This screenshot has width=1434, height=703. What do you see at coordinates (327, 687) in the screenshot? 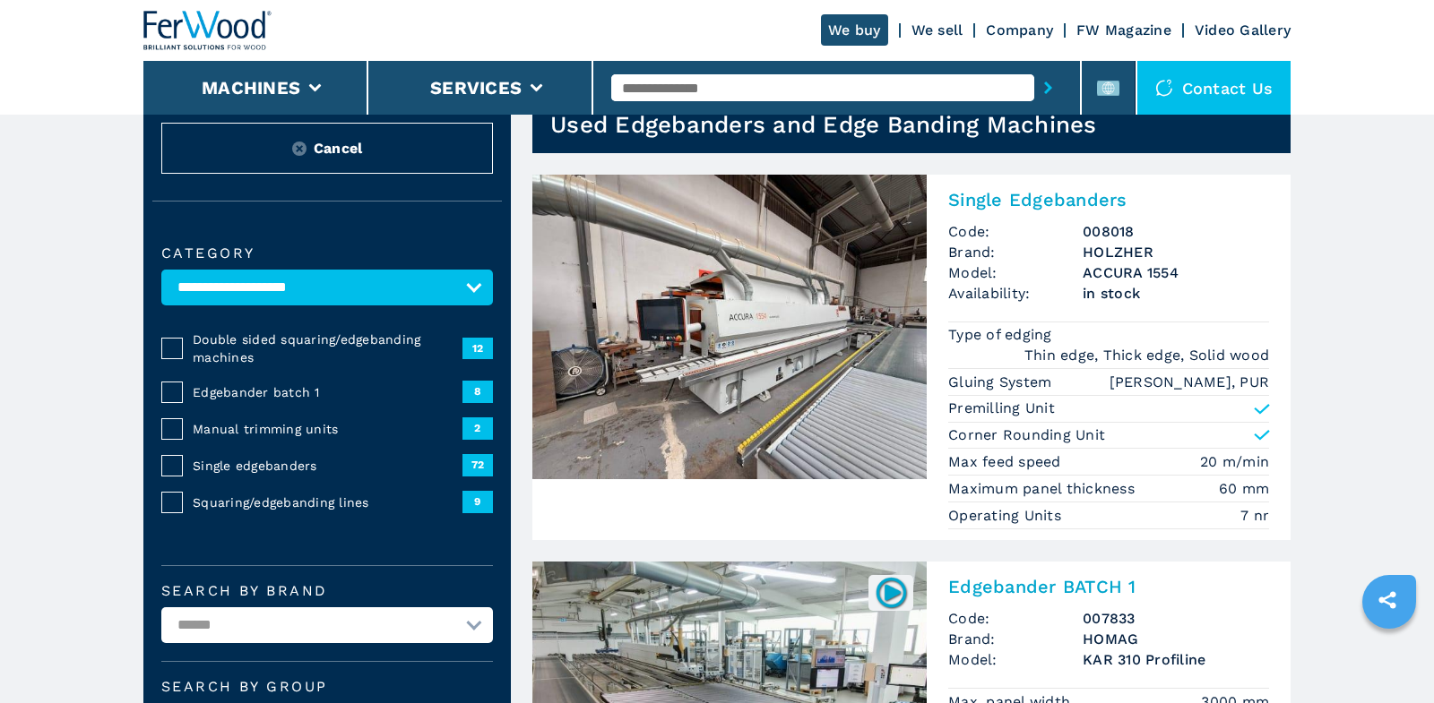
I see `span: Search by group` at bounding box center [327, 687].